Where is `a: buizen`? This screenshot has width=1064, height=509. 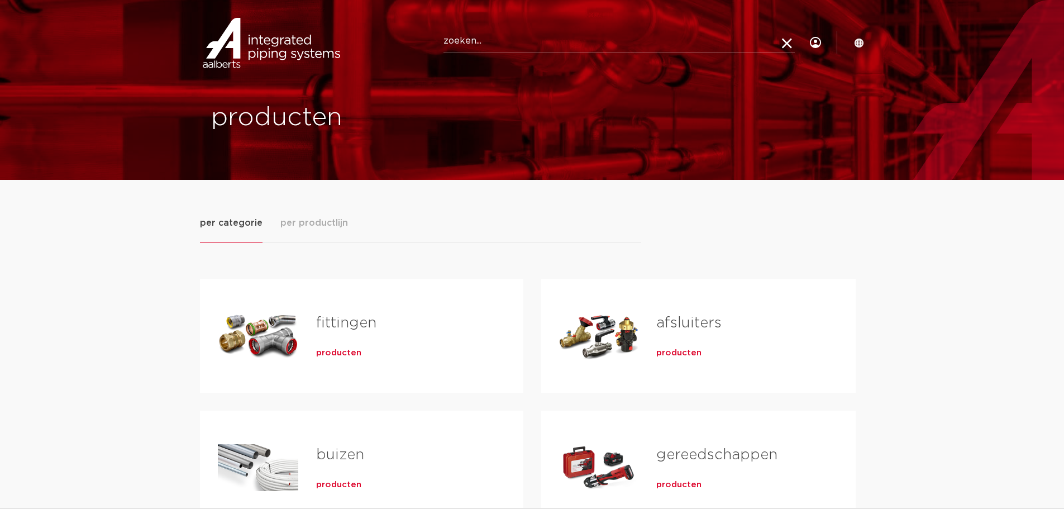 a: buizen is located at coordinates (340, 455).